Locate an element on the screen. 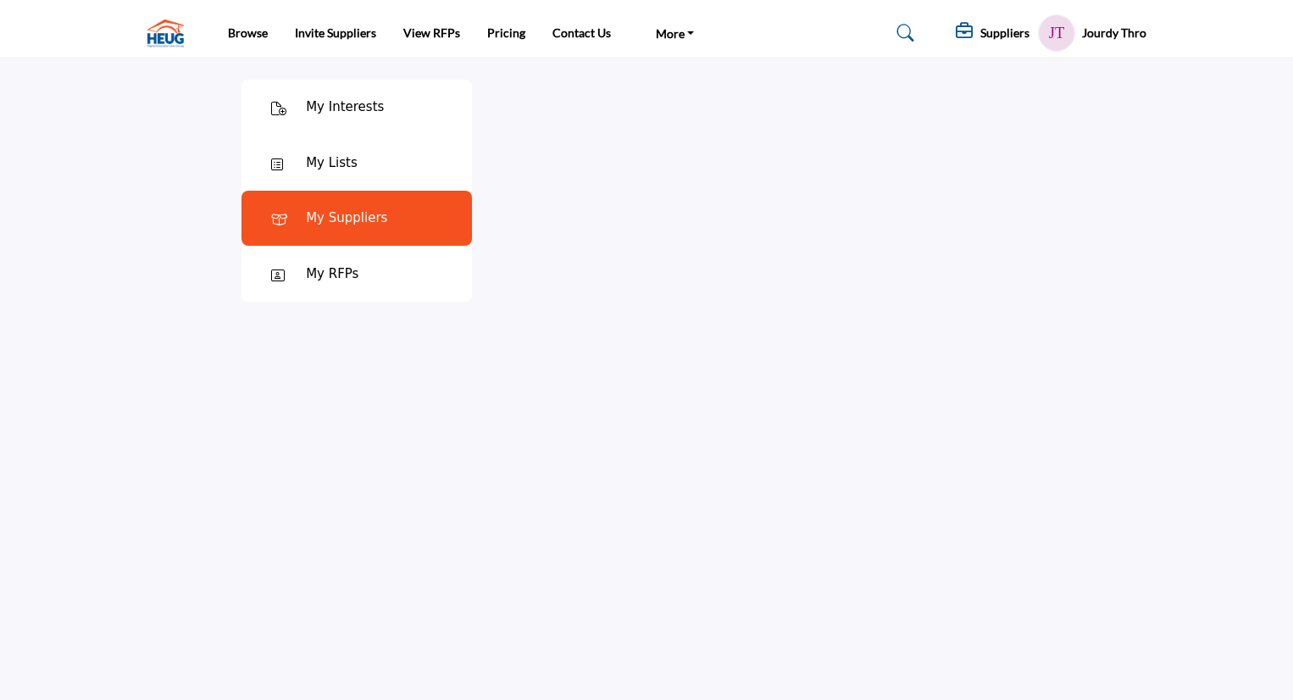  a: Search is located at coordinates (902, 33).